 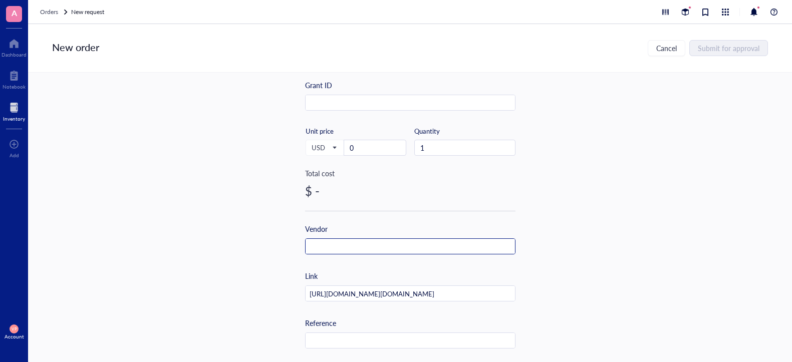 What do you see at coordinates (319, 85) in the screenshot?
I see `div: Grant ID` at bounding box center [319, 85].